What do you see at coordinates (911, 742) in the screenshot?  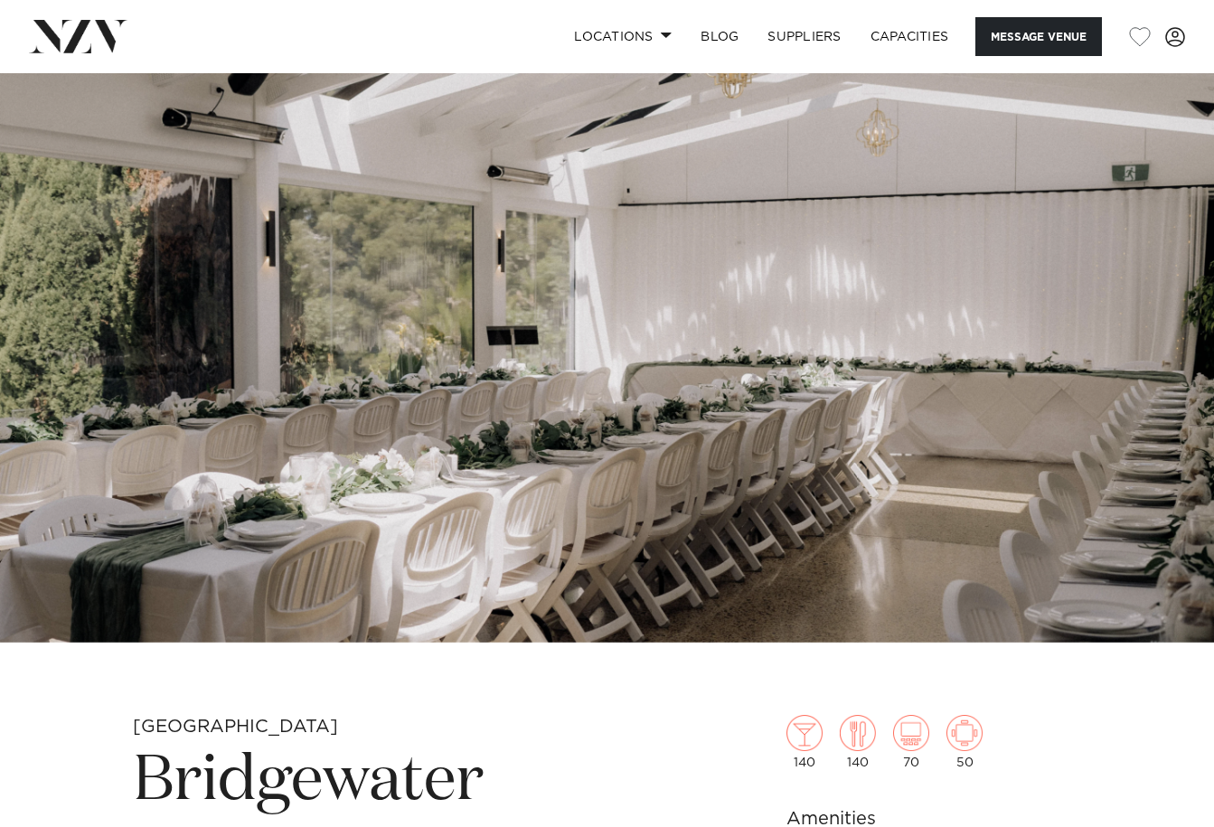 I see `div: 70` at bounding box center [911, 742].